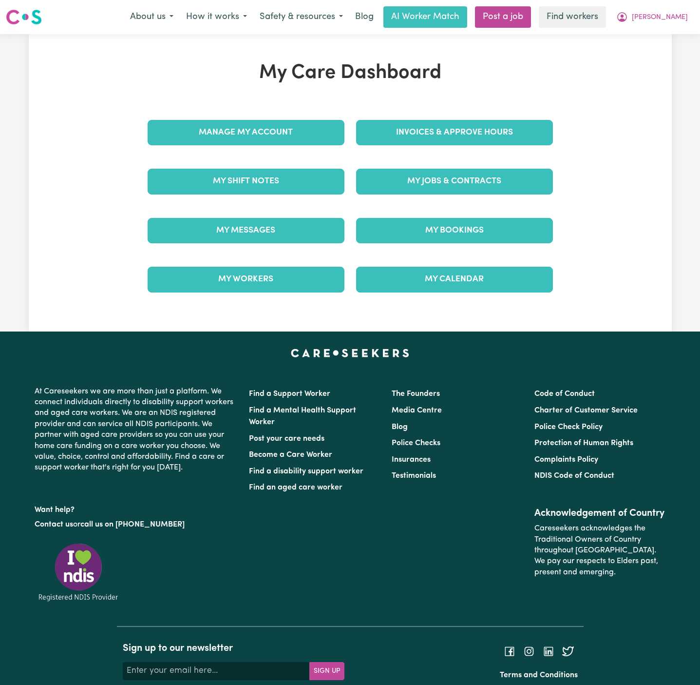 This screenshot has width=700, height=685. I want to click on a: Post a job, so click(503, 17).